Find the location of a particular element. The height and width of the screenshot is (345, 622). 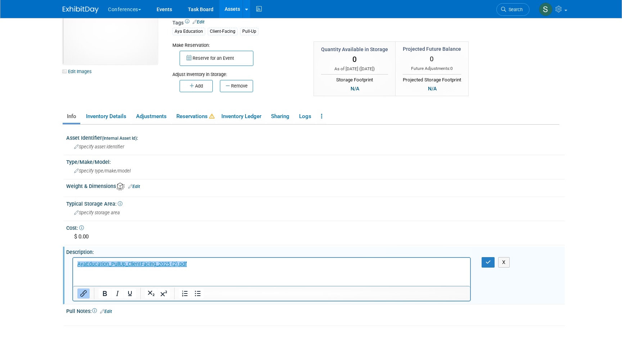

a: Edit Images is located at coordinates (78, 71).